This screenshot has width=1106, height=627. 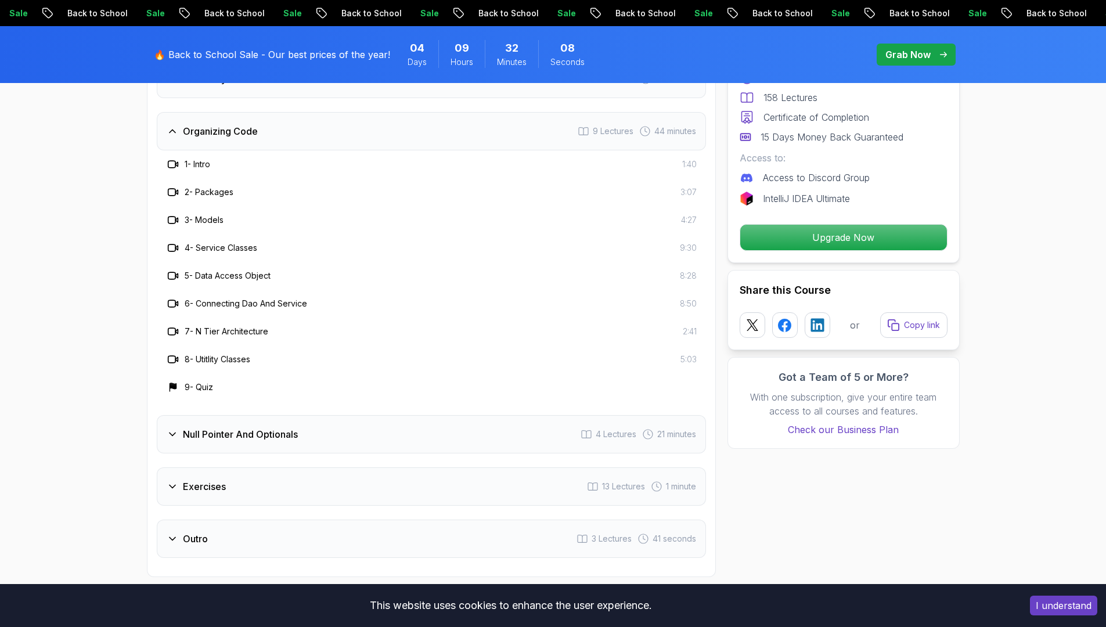 What do you see at coordinates (272, 55) in the screenshot?
I see `p: 🔥 Back to School Sale - Our best prices of the year!` at bounding box center [272, 55].